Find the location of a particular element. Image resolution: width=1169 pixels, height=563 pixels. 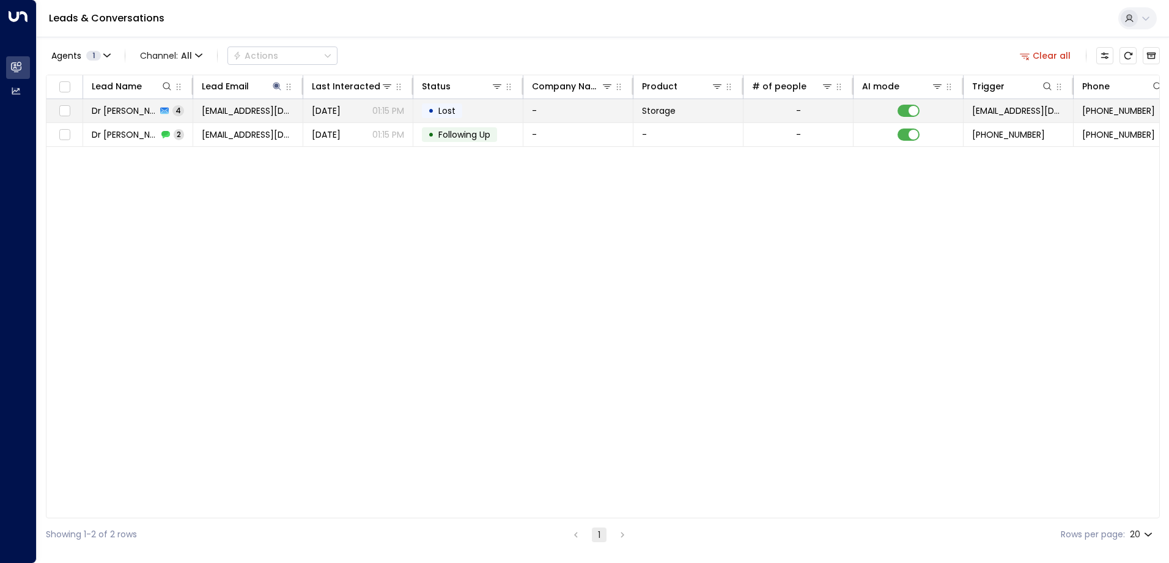

span: Aug 02, 2025 is located at coordinates (326, 135).